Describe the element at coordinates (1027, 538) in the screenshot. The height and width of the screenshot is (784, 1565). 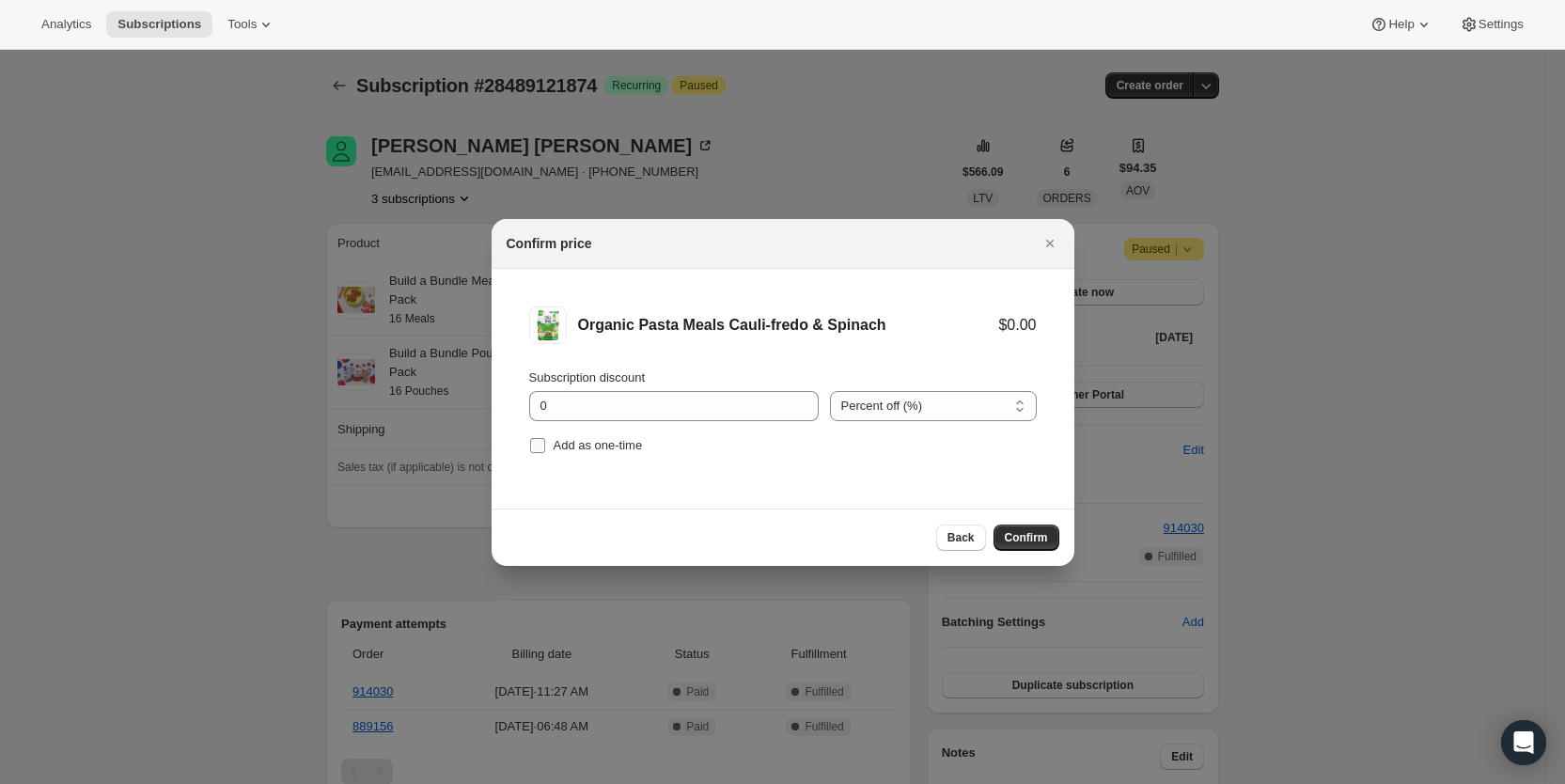
I see `span: Confirm` at that location.